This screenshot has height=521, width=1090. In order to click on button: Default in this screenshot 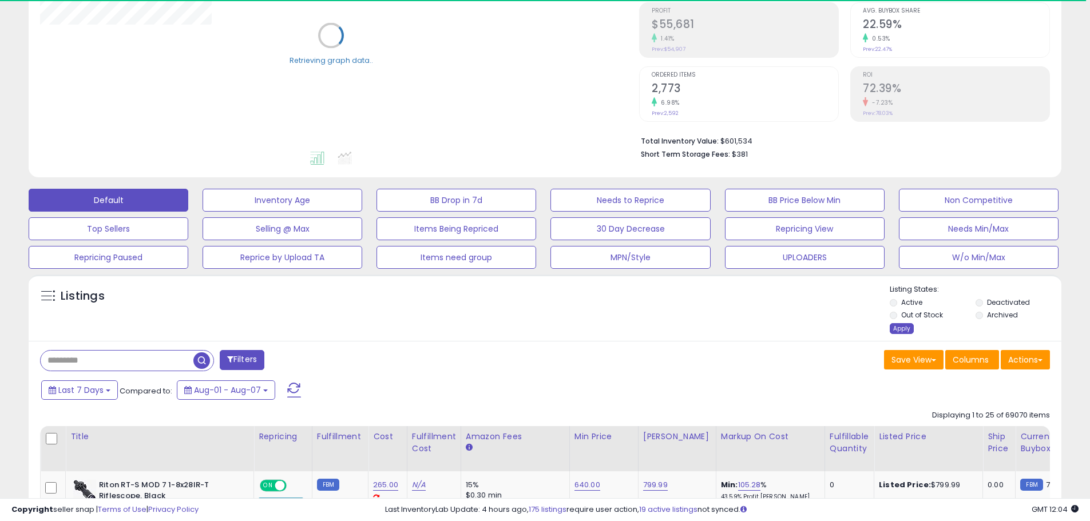, I will do `click(108, 200)`.